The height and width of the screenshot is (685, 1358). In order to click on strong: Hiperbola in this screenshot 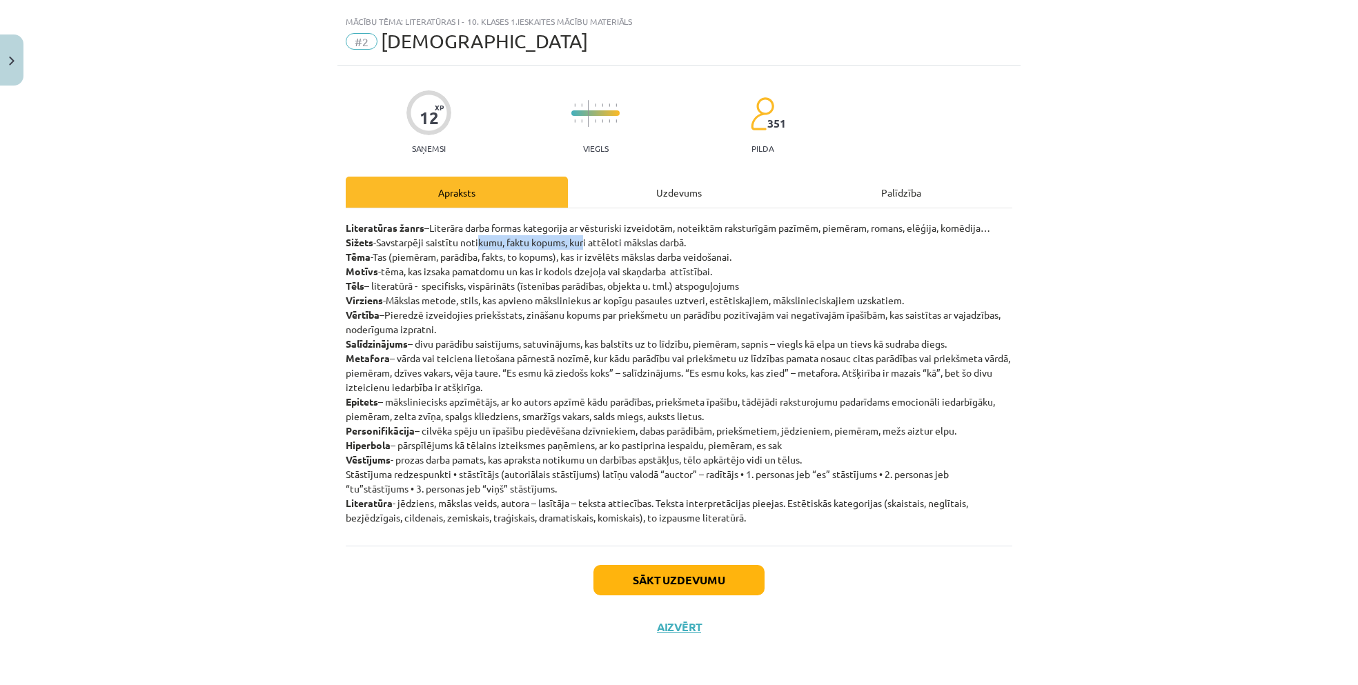, I will do `click(368, 445)`.